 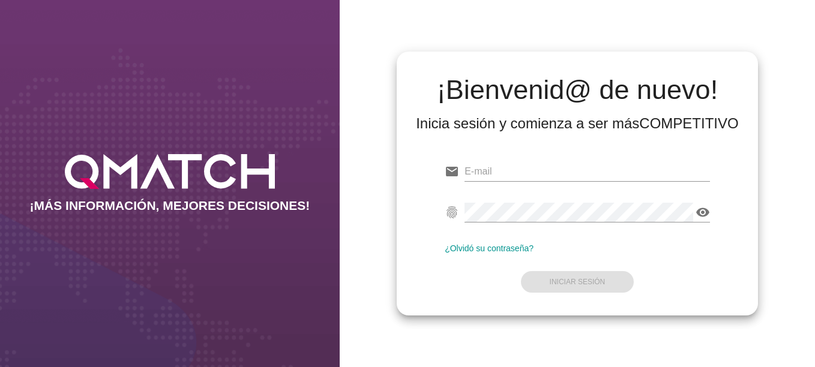 I want to click on h2: ¡MÁS INFORMACIÓN, MEJORES DECISIONES!, so click(x=170, y=206).